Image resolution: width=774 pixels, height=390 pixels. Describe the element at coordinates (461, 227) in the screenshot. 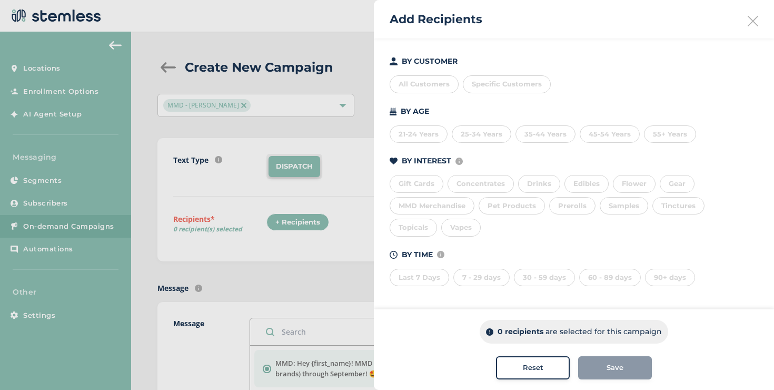

I see `div: Vapes` at that location.